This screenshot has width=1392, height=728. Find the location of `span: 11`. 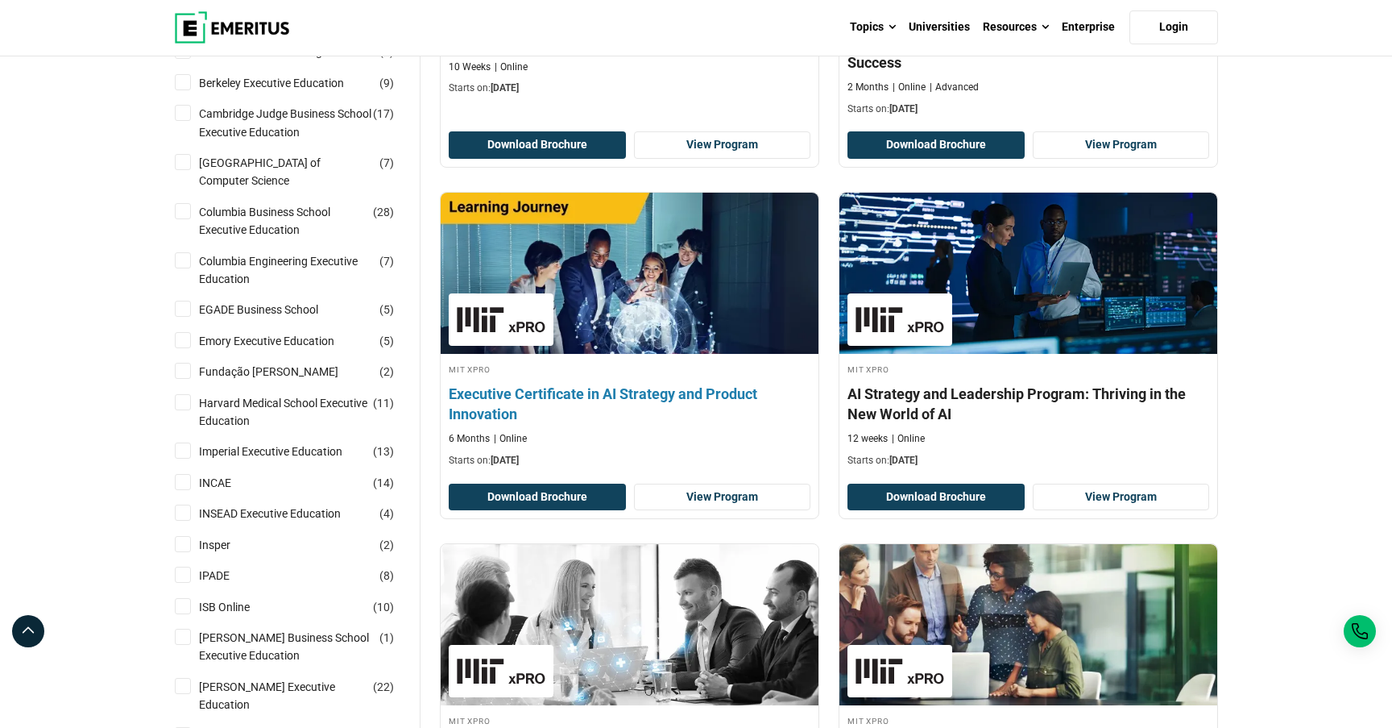

span: 11 is located at coordinates (384, 403).